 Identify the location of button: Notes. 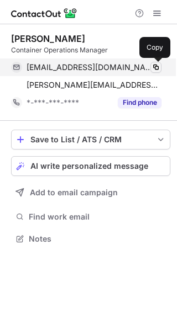
(91, 239).